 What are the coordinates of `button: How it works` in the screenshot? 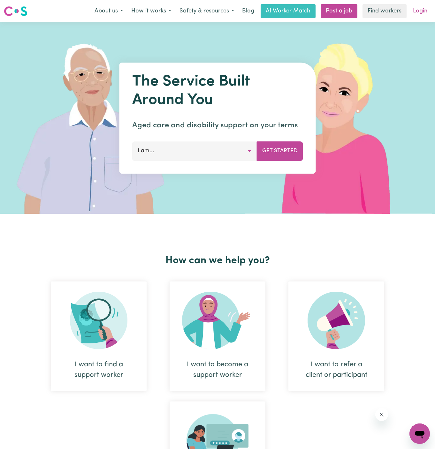 It's located at (151, 11).